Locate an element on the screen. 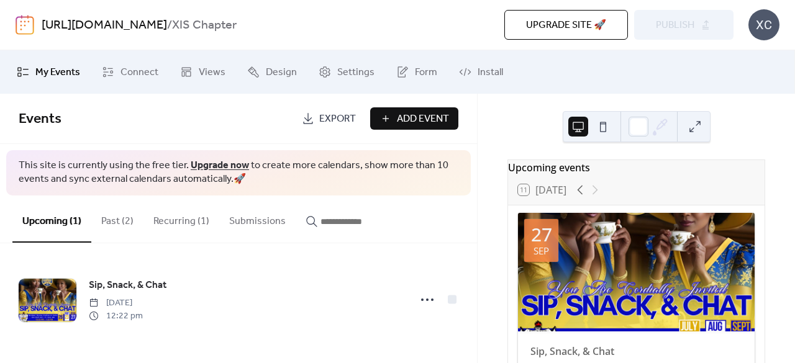  a: Settings is located at coordinates (346, 72).